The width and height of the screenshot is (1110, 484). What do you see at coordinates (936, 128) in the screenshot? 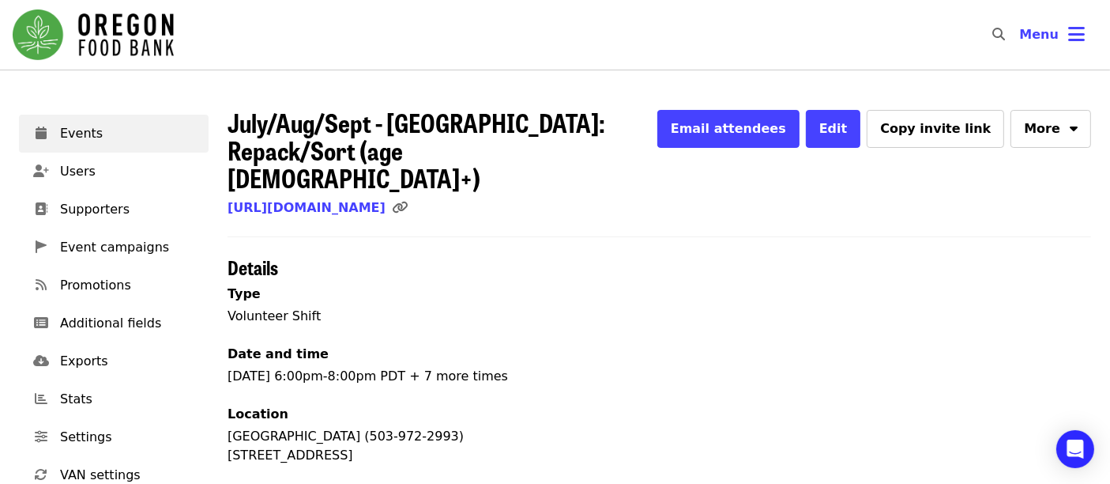
I see `span: Copy invite link` at bounding box center [936, 128].